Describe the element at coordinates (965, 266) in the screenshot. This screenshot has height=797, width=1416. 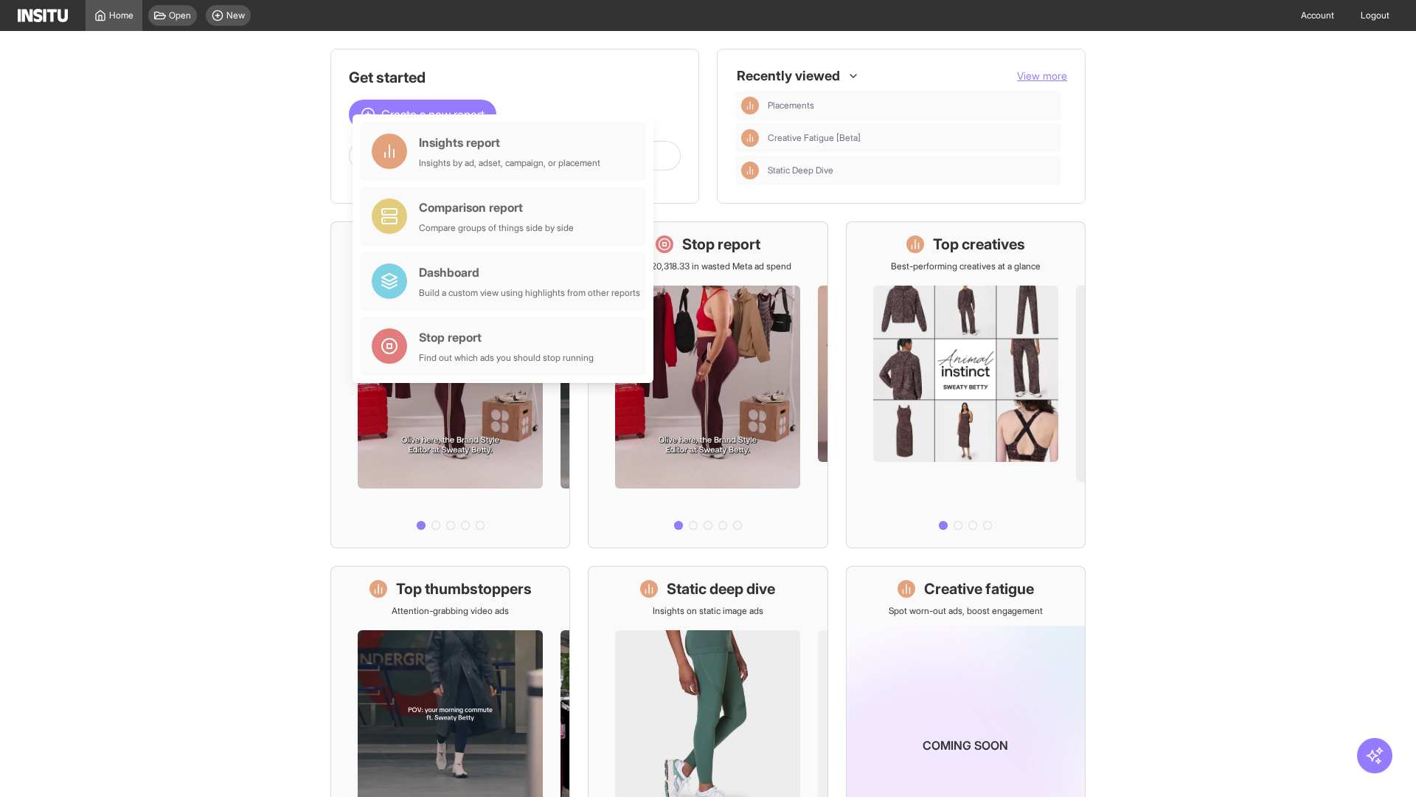
I see `p: Best-performing creatives at a glance` at that location.